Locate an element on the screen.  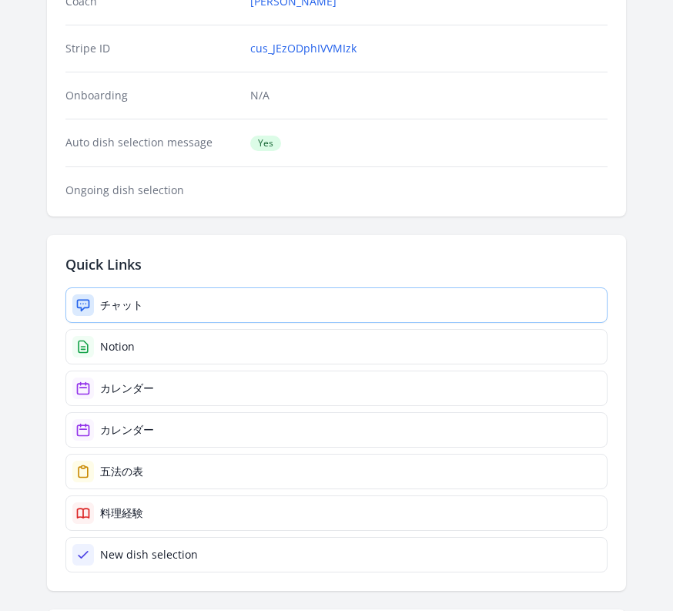
a: Notion is located at coordinates (337, 347).